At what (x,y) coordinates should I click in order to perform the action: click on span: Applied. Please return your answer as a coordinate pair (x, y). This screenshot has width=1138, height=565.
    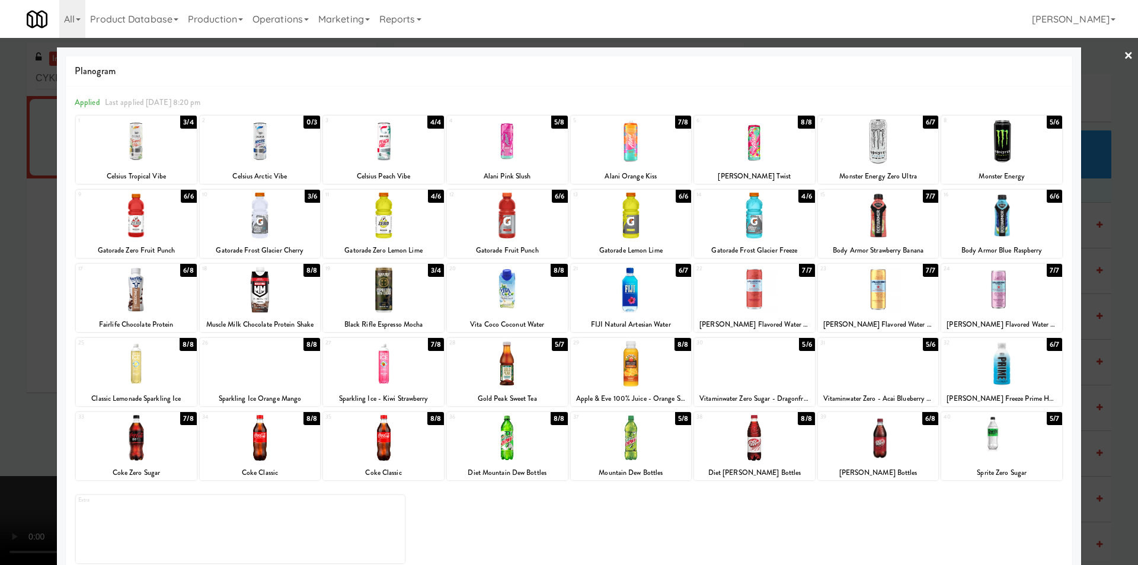
    Looking at the image, I should click on (87, 102).